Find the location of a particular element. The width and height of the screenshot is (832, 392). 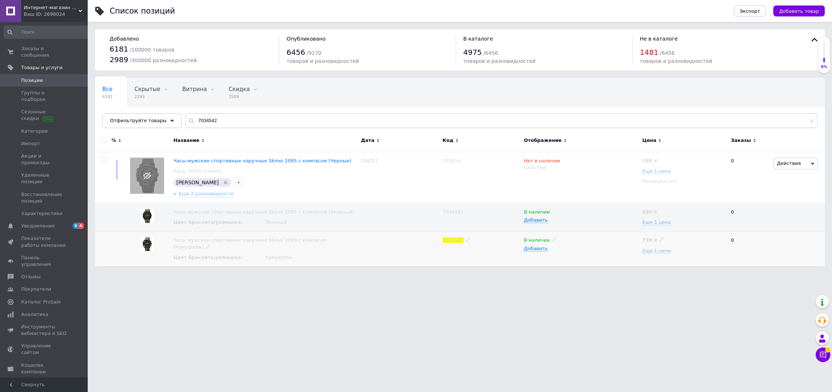

div: Цвет браслета/ремешка : is located at coordinates (219, 222).